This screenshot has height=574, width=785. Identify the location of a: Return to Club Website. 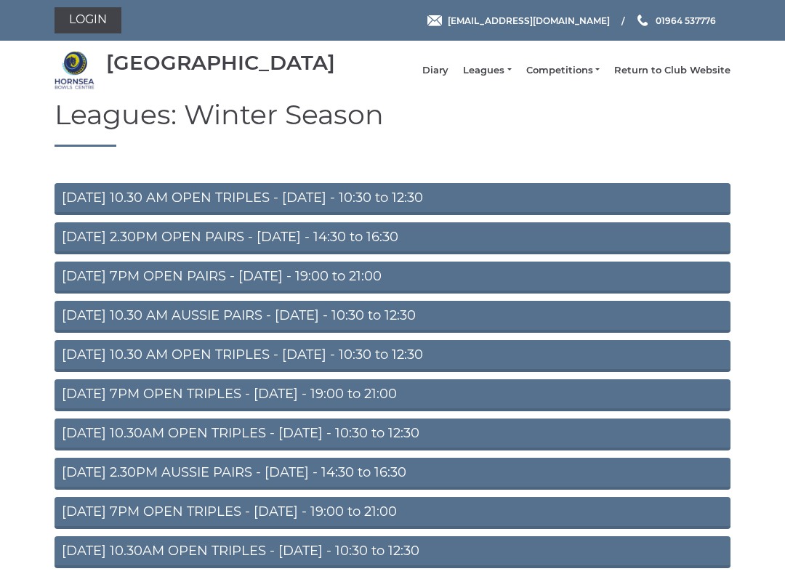
(672, 70).